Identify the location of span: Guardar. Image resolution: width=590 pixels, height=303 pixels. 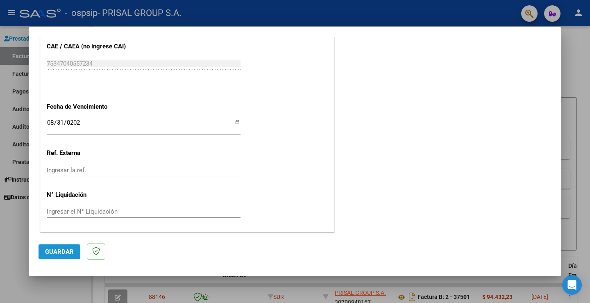
(59, 252).